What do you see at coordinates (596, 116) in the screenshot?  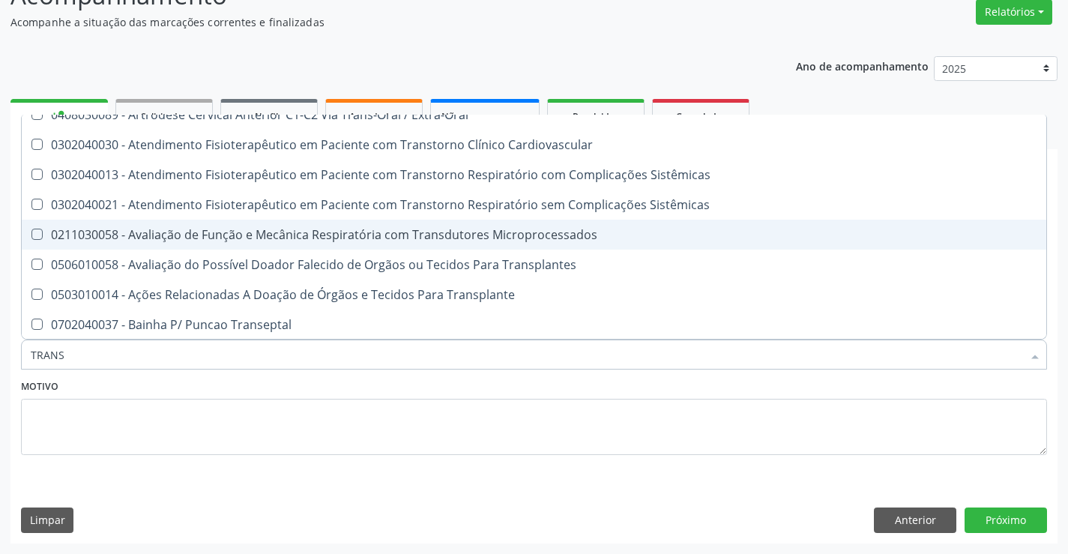 I see `span: Resolvidos` at bounding box center [596, 116].